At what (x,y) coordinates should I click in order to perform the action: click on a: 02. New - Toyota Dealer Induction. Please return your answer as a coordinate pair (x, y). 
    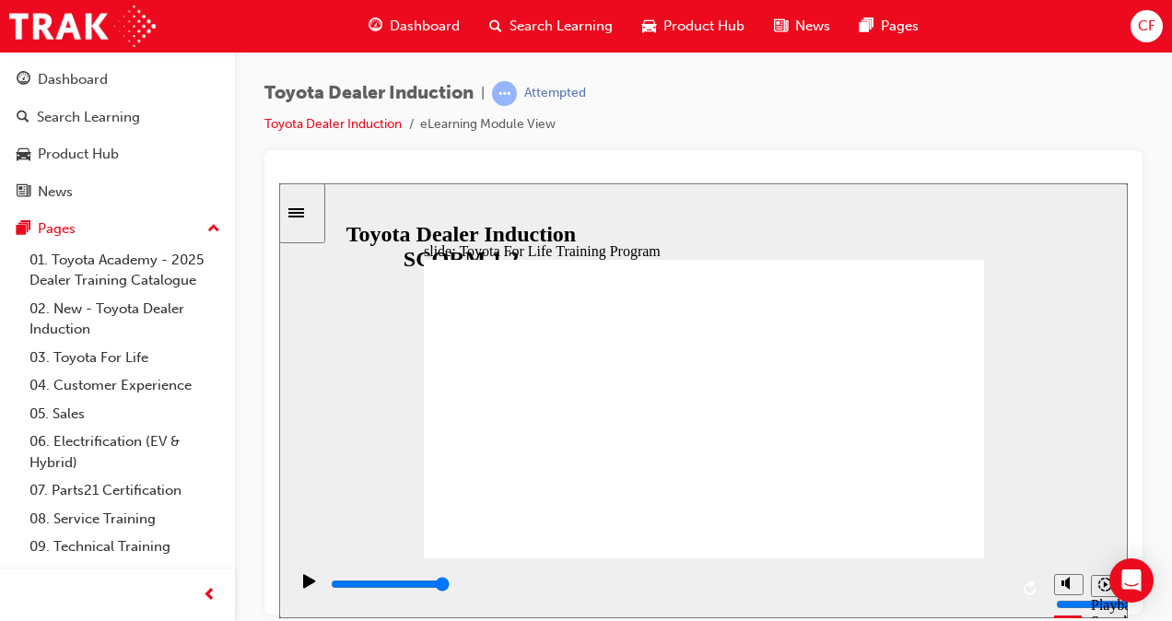
    Looking at the image, I should click on (124, 319).